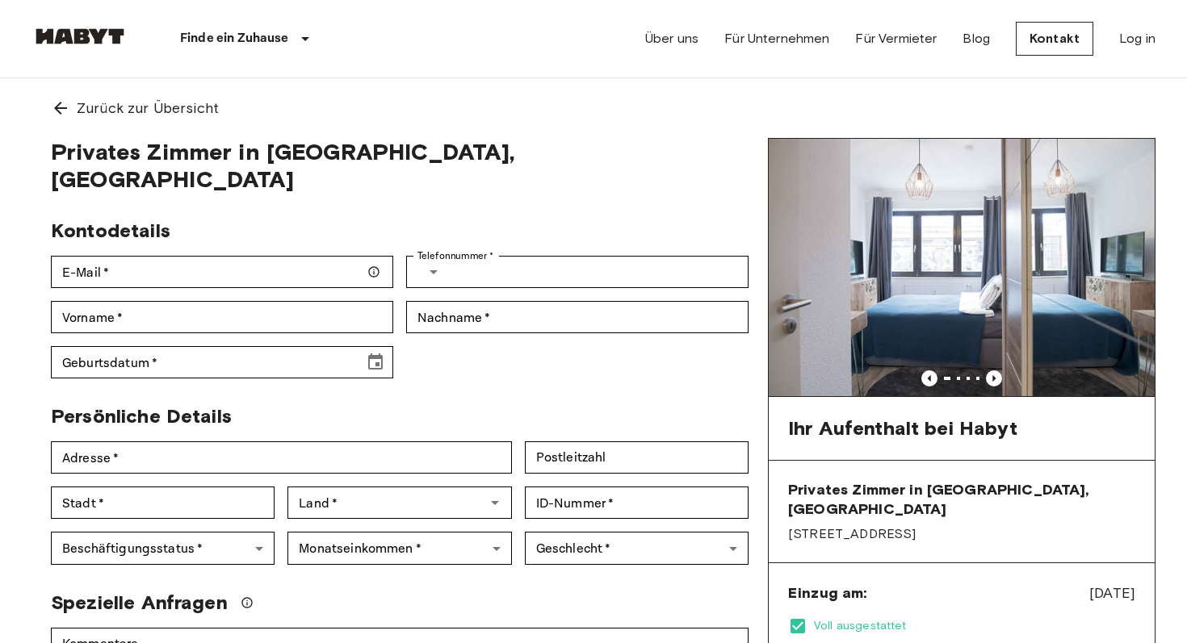  I want to click on div: Vorname, so click(222, 317).